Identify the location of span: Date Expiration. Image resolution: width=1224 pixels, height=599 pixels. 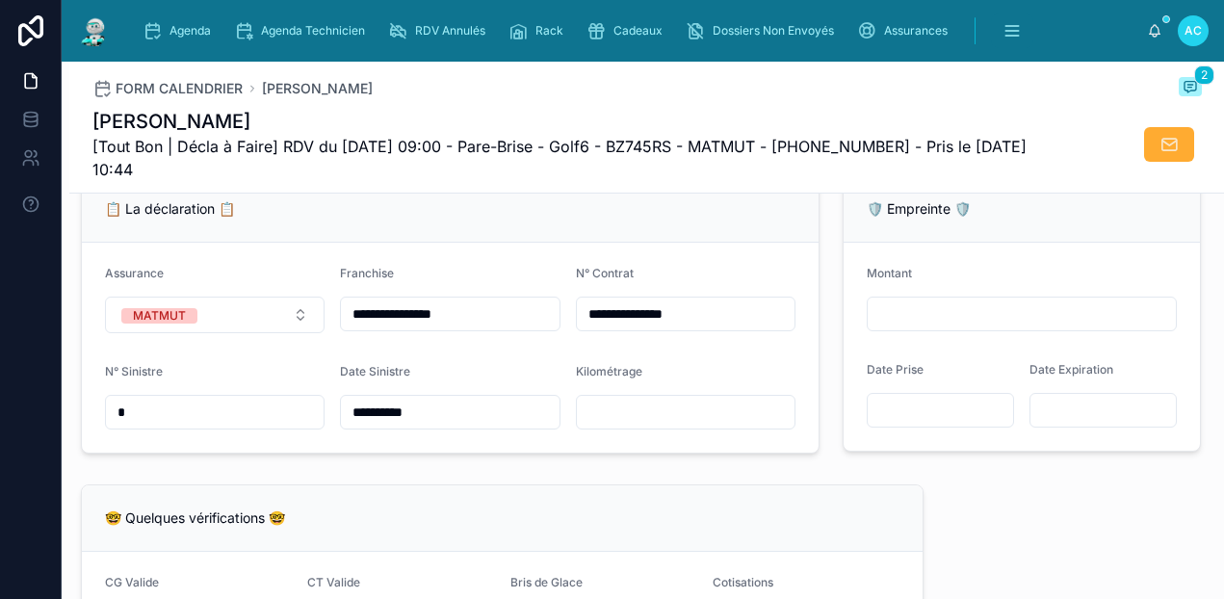
(1071, 369).